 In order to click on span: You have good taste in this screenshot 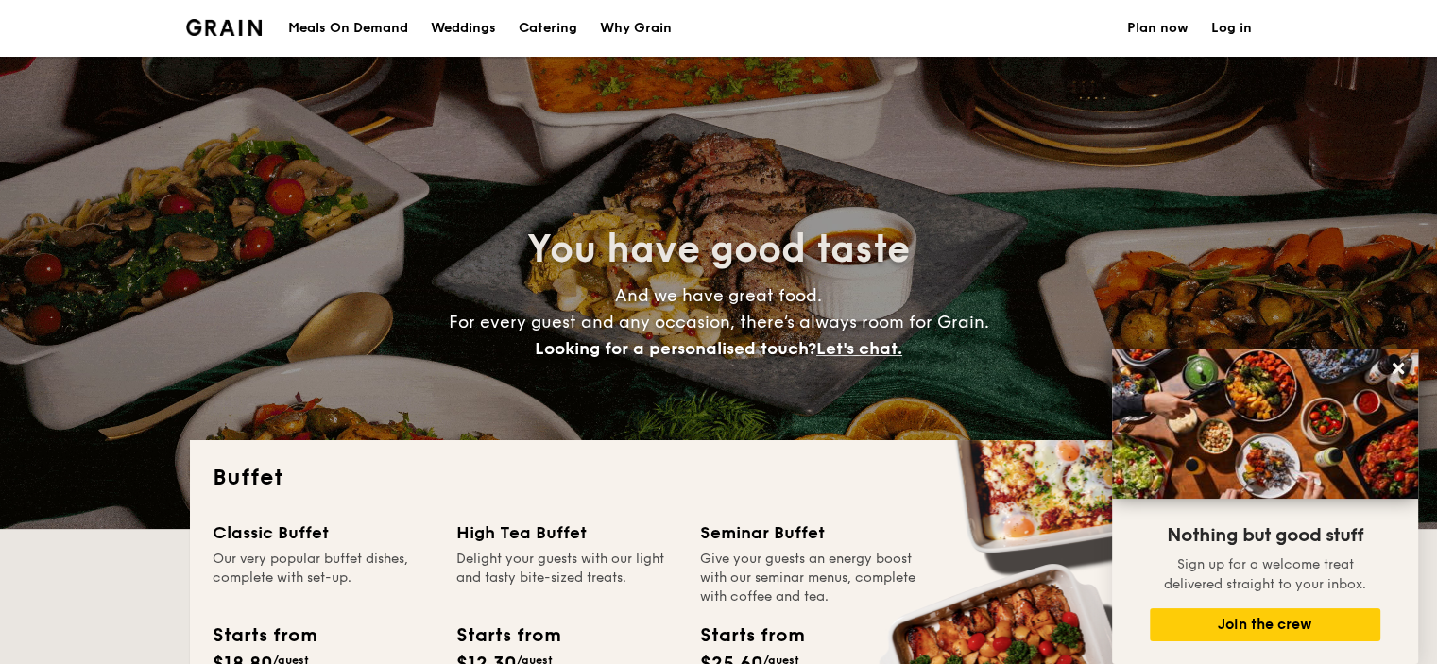, I will do `click(718, 249)`.